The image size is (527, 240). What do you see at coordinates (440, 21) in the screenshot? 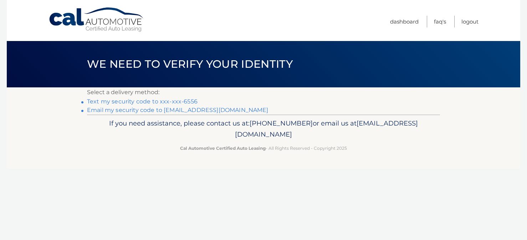
I see `a: FAQ's` at bounding box center [440, 21].